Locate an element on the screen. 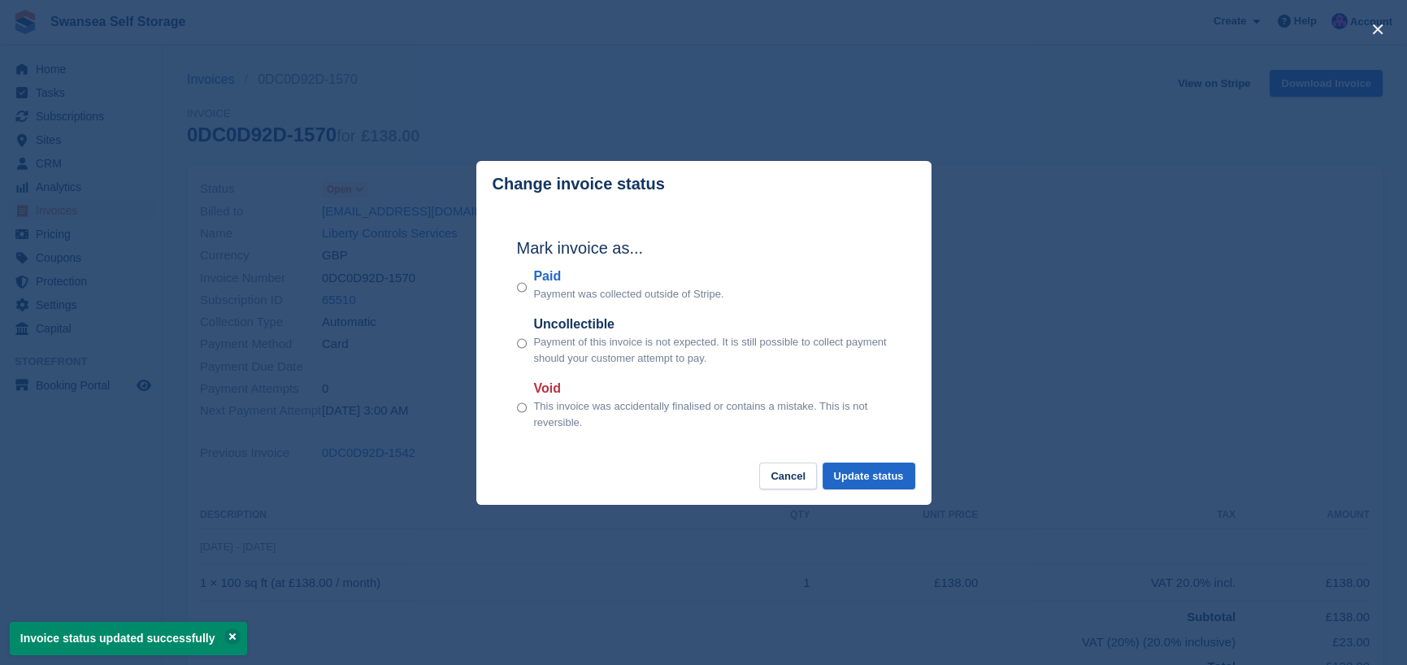 This screenshot has width=1407, height=665. p: Change invoice status is located at coordinates (579, 184).